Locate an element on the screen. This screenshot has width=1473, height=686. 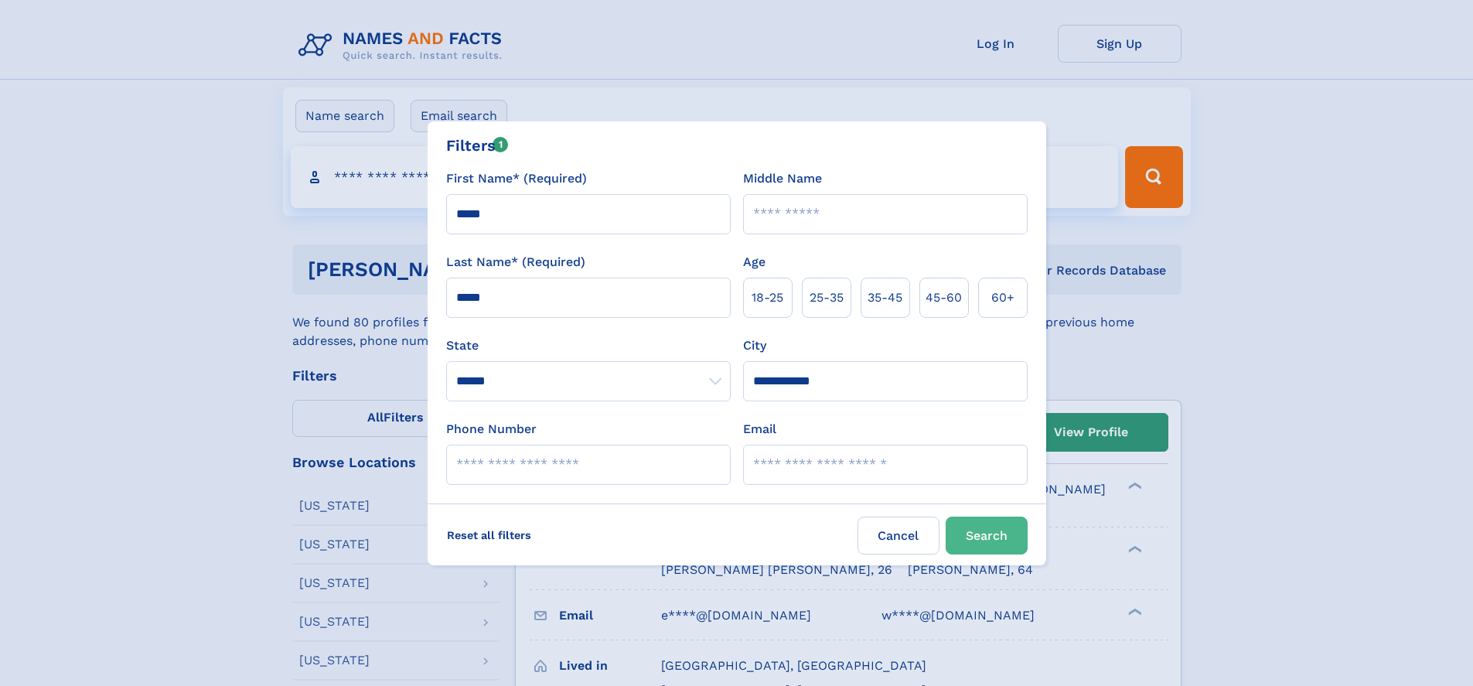
span: 18‑25 is located at coordinates (767, 298).